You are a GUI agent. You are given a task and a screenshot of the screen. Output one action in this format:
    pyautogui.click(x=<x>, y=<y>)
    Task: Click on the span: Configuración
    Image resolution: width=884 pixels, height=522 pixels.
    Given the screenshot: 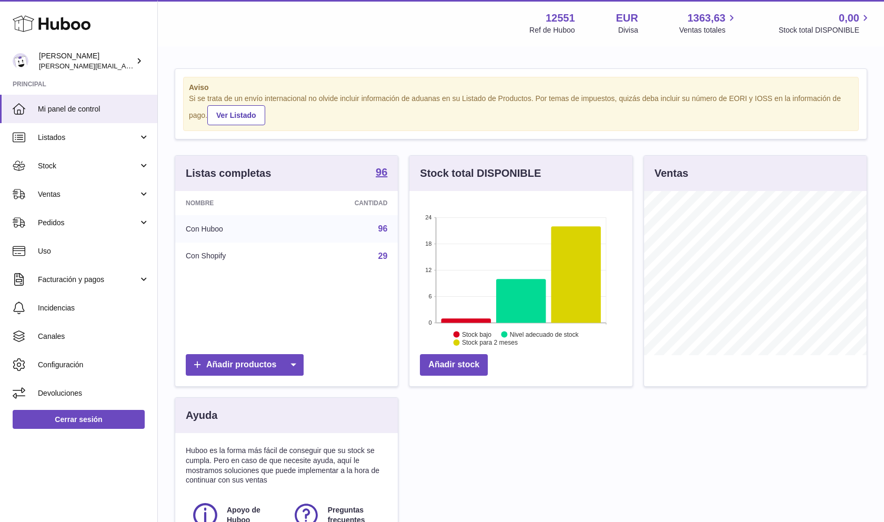 What is the action you would take?
    pyautogui.click(x=94, y=365)
    